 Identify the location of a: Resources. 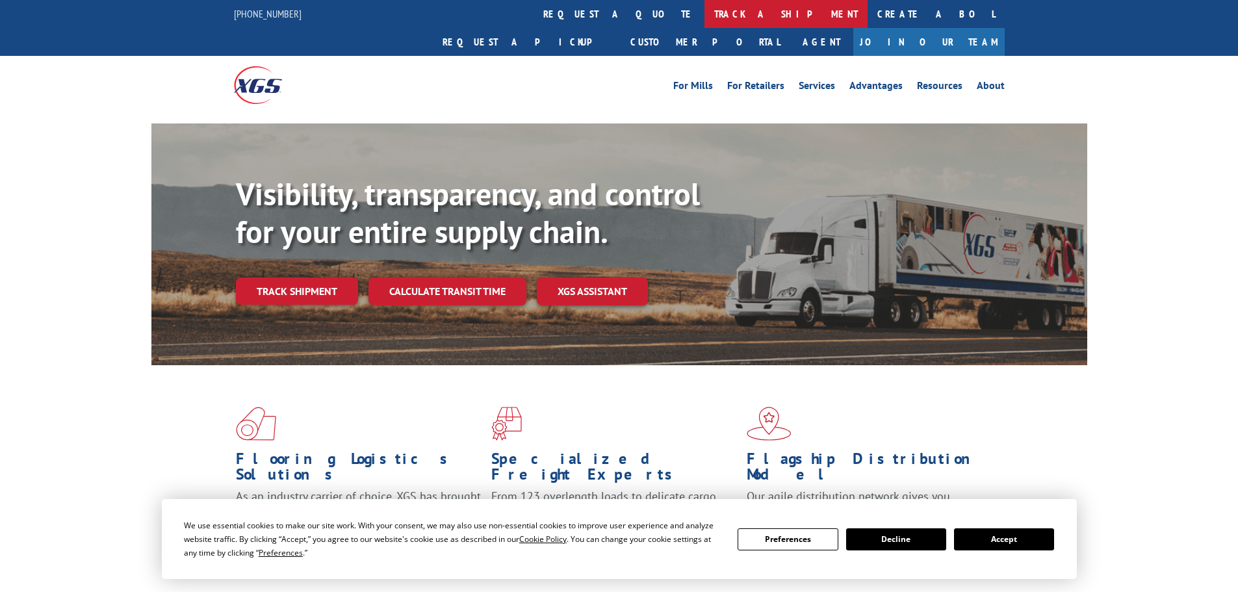
(939, 88).